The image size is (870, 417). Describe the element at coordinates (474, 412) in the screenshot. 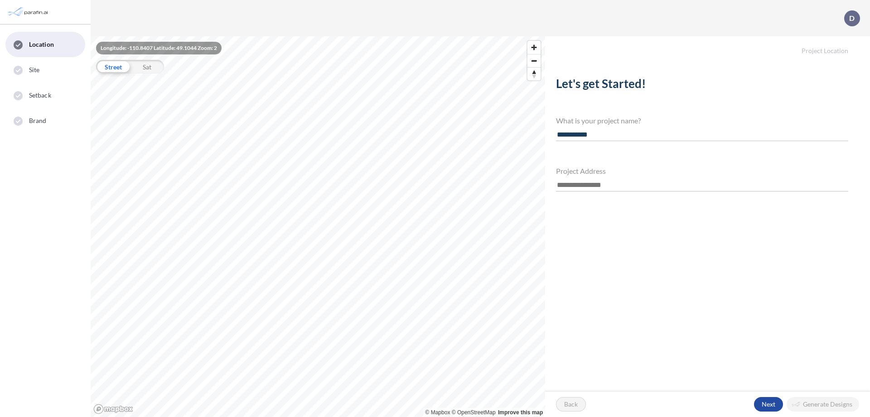

I see `a: OpenStreetMap` at that location.